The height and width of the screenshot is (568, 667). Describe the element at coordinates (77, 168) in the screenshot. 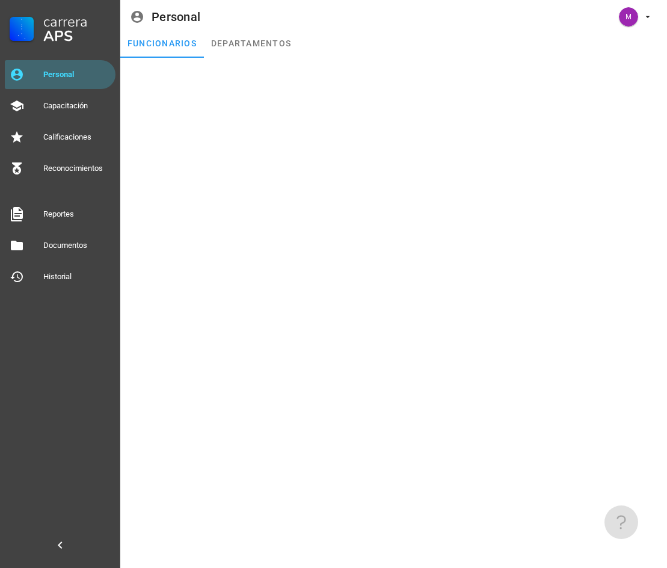

I see `div: Reconocimientos` at that location.